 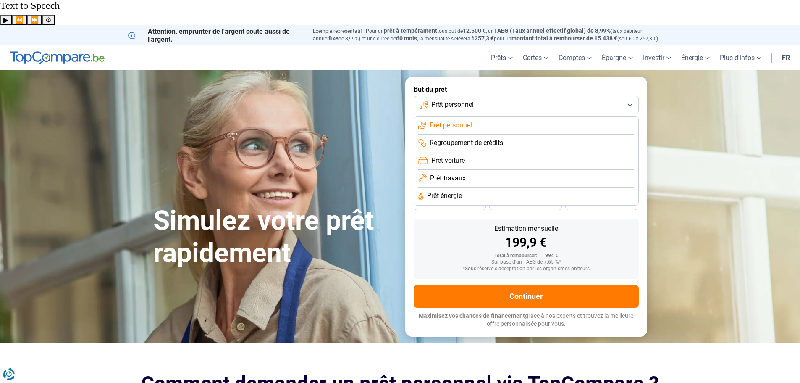 What do you see at coordinates (526, 296) in the screenshot?
I see `button: Continuer` at bounding box center [526, 296].